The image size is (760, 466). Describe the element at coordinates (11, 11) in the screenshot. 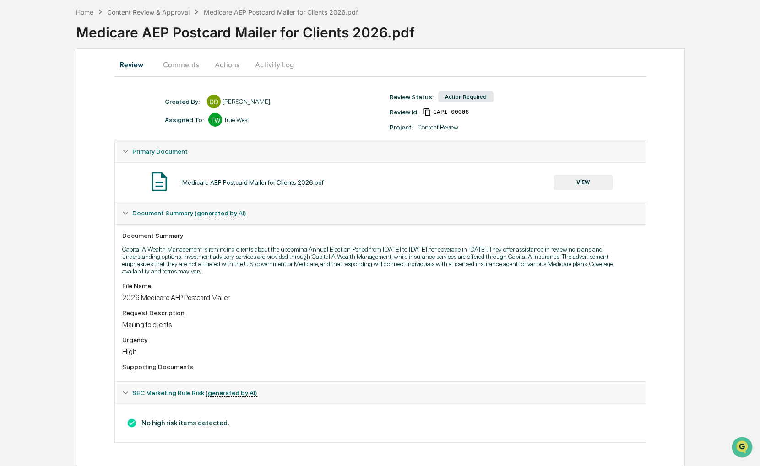

I see `button: Open customer support` at that location.